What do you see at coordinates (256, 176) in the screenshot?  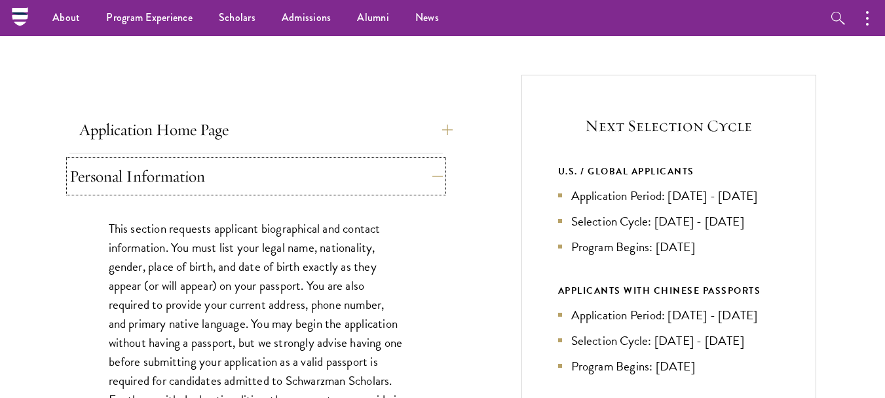 I see `button: Personal Information` at bounding box center [256, 176].